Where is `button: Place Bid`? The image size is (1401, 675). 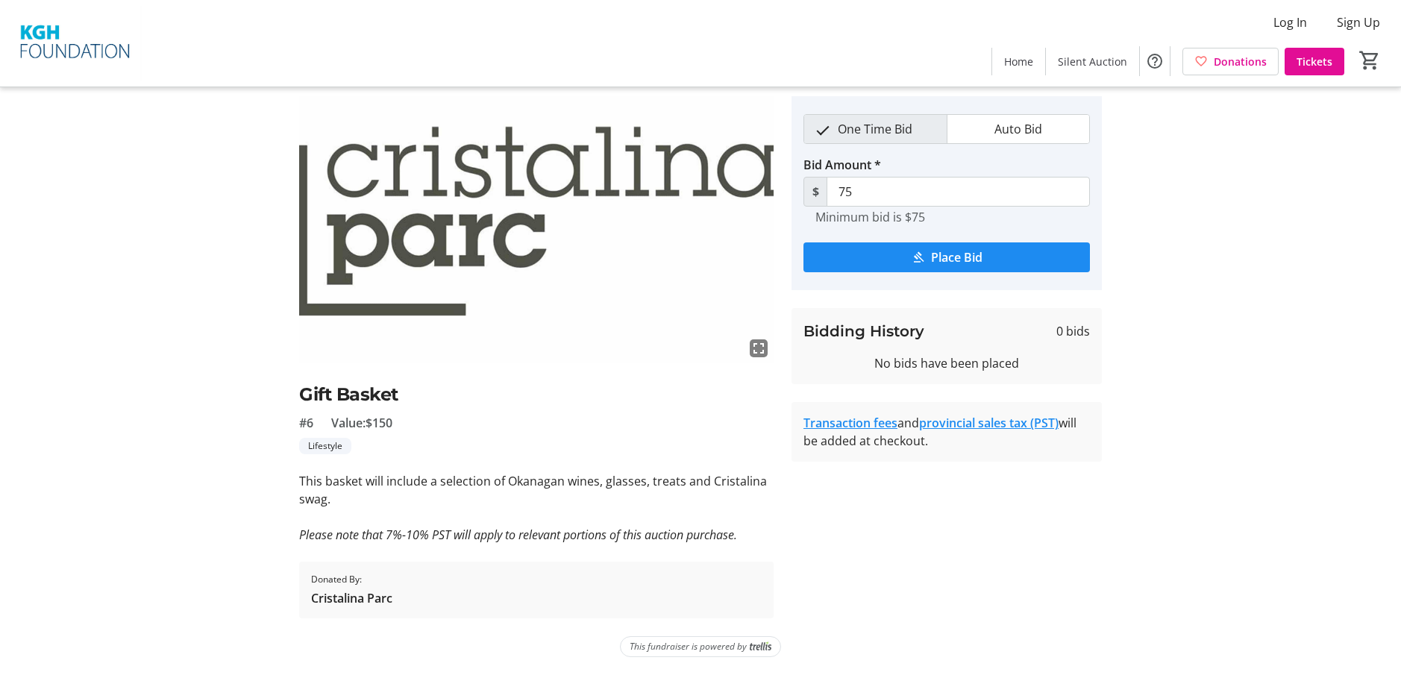
button: Place Bid is located at coordinates (947, 257).